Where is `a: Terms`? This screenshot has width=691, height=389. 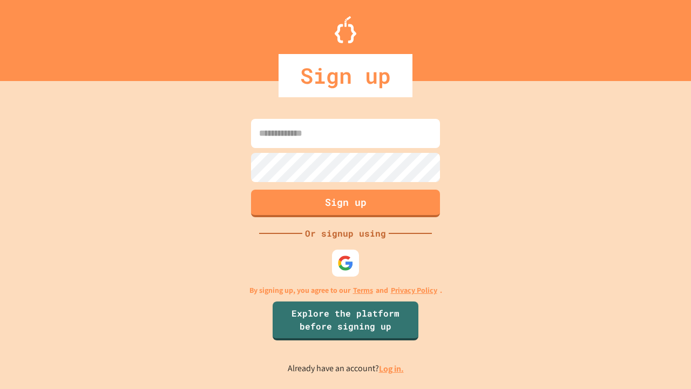
a: Terms is located at coordinates (363, 290).